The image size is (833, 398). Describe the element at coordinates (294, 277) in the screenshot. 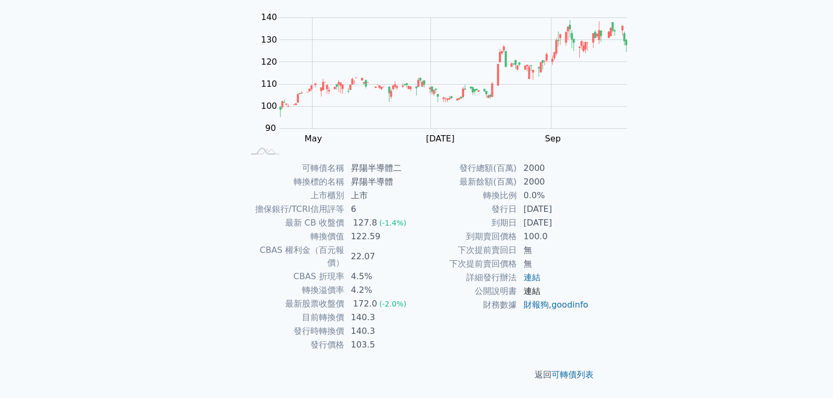

I see `td: CBAS 折現率` at that location.